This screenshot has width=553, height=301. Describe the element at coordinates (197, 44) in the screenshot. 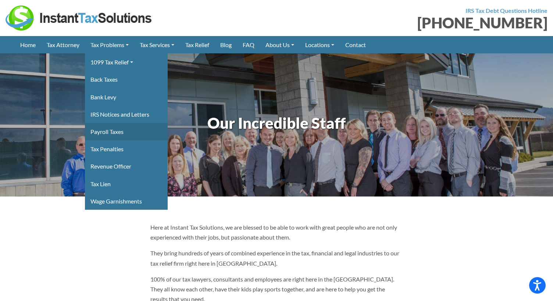

I see `a: Tax Relief` at that location.